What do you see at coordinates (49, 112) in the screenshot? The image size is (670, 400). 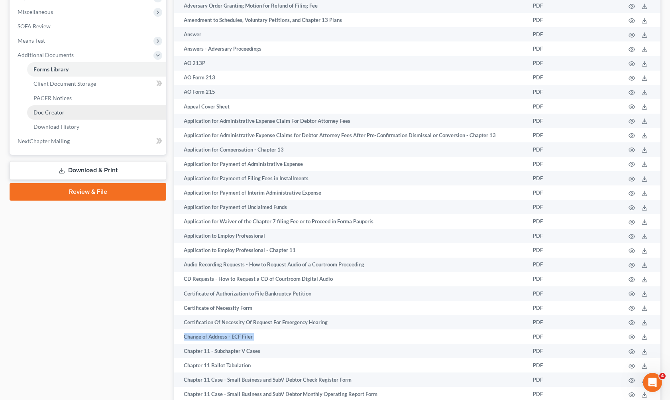 I see `span: Doc Creator` at bounding box center [49, 112].